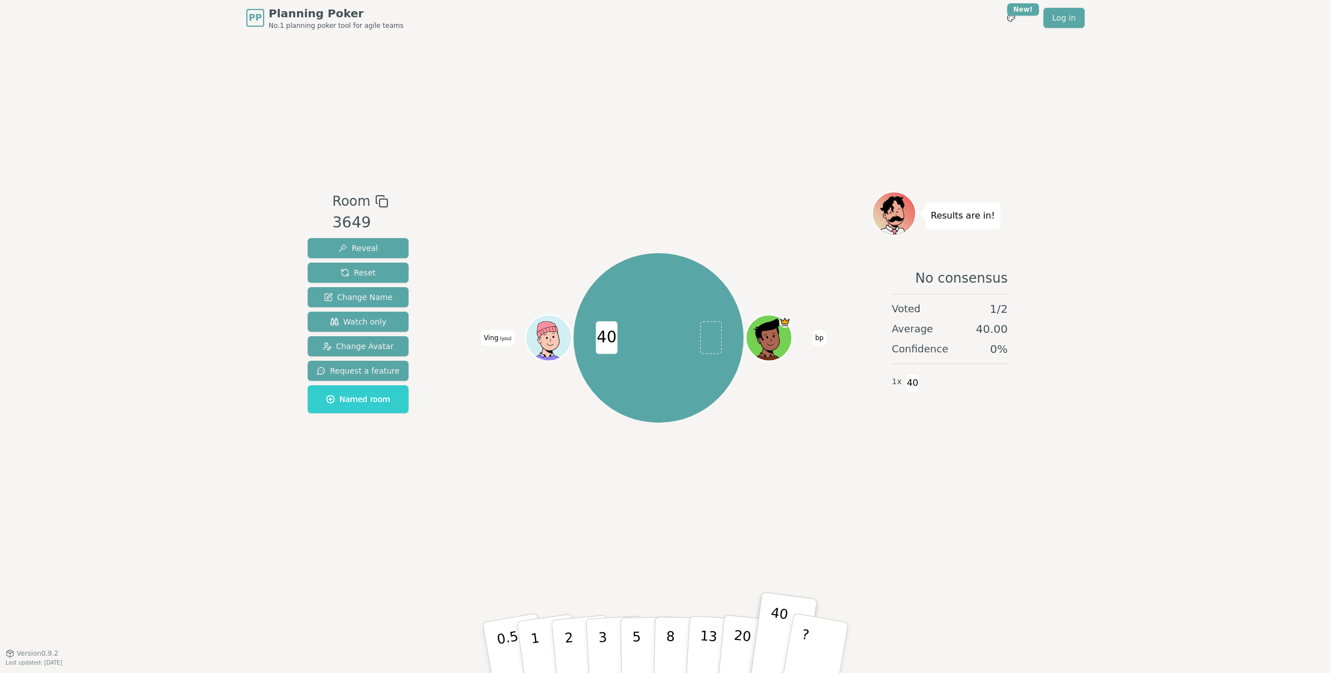 This screenshot has height=673, width=1331. I want to click on span: 1 x, so click(897, 382).